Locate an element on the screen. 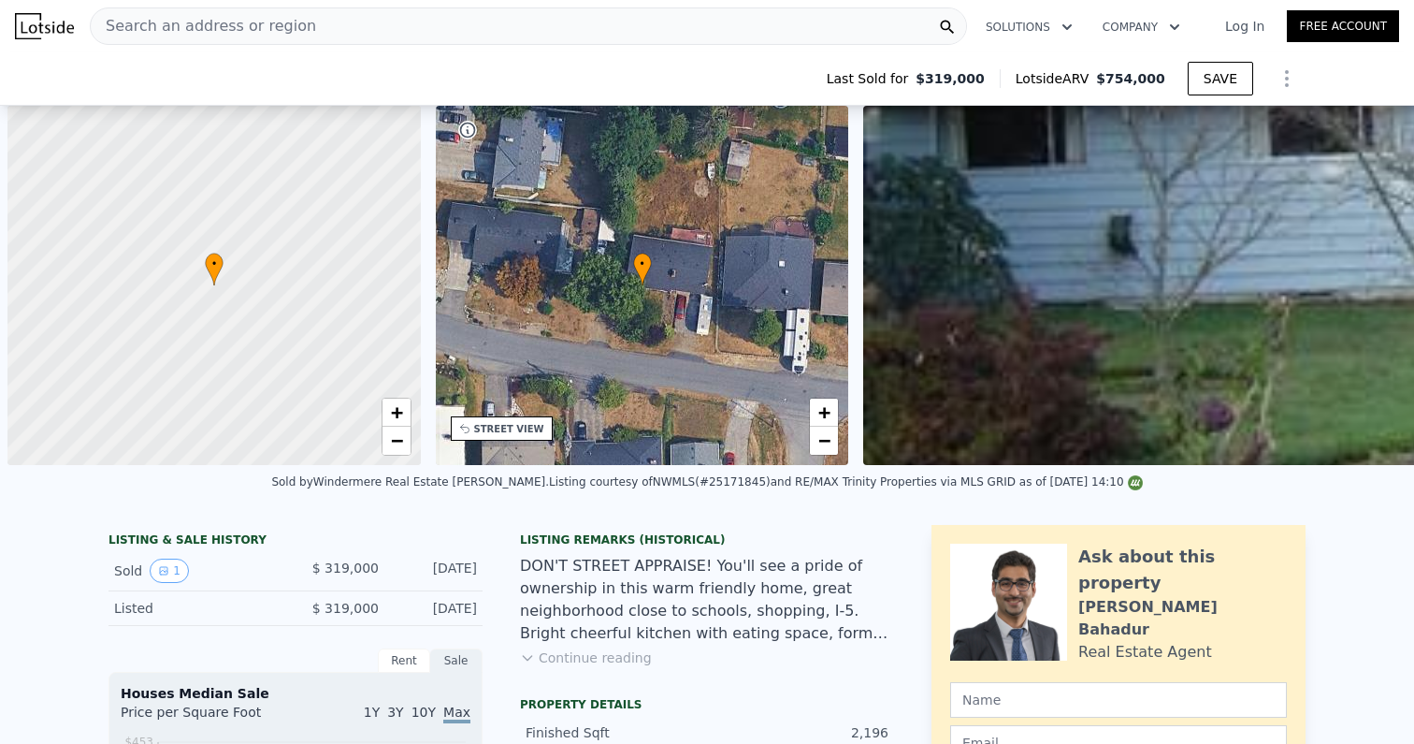 This screenshot has width=1414, height=744. span: 10Y is located at coordinates (424, 712).